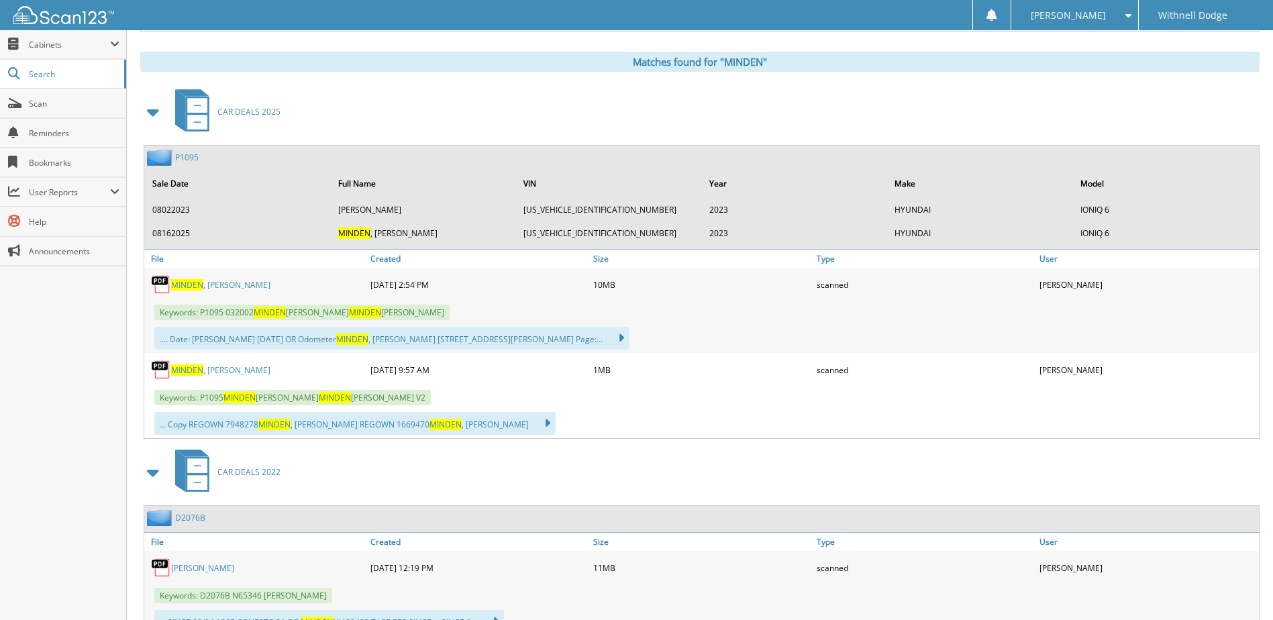 This screenshot has width=1273, height=620. I want to click on span: User Reports, so click(69, 192).